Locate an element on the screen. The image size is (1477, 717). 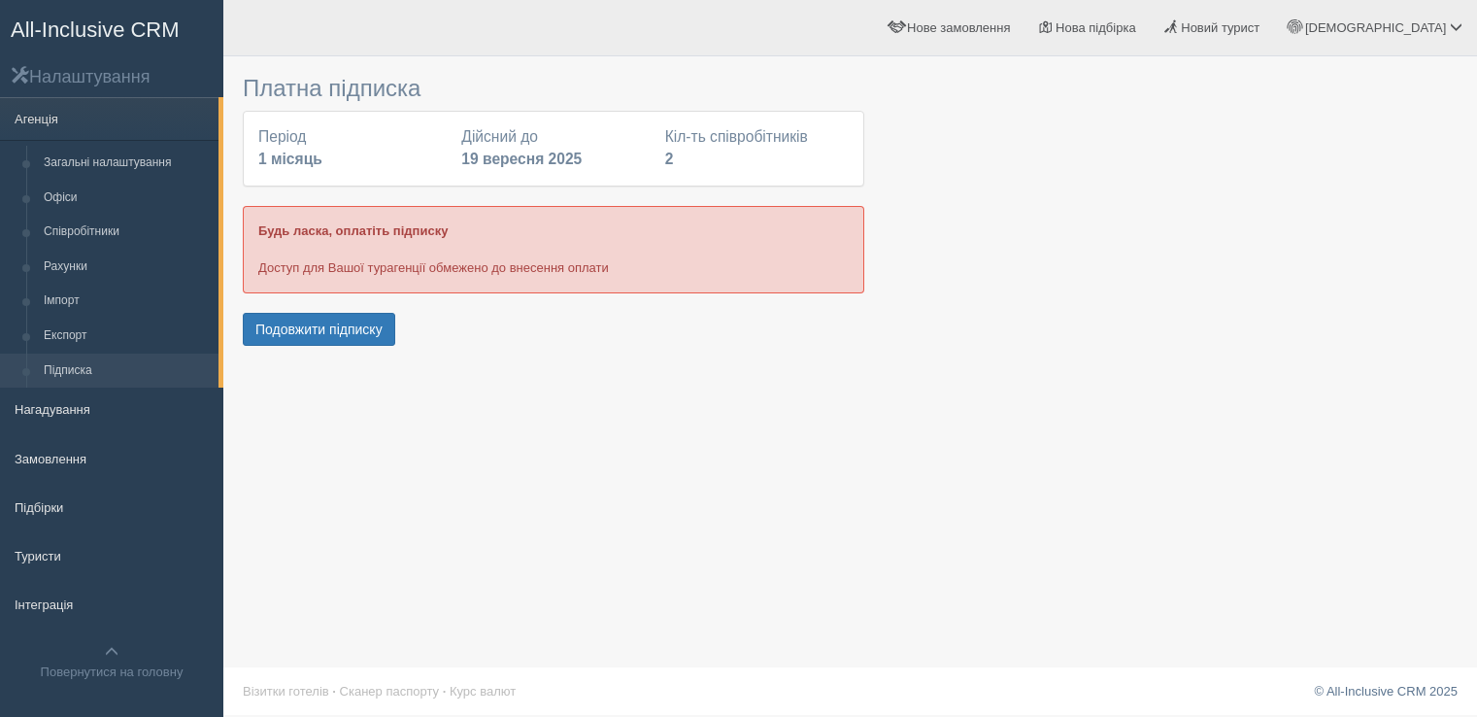
div: Період is located at coordinates (350, 149).